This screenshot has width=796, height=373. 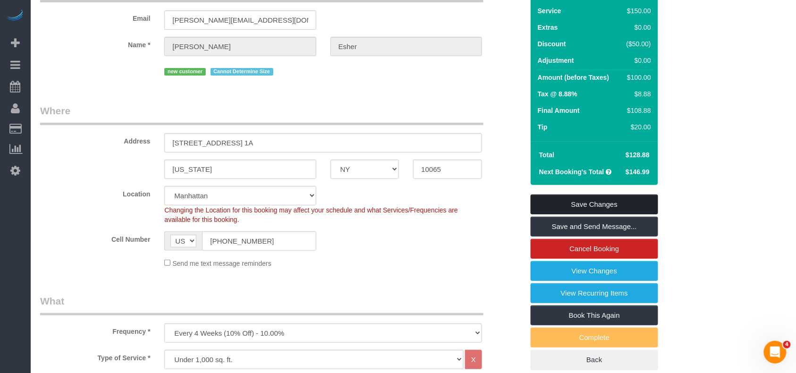 I want to click on input: City, so click(x=240, y=169).